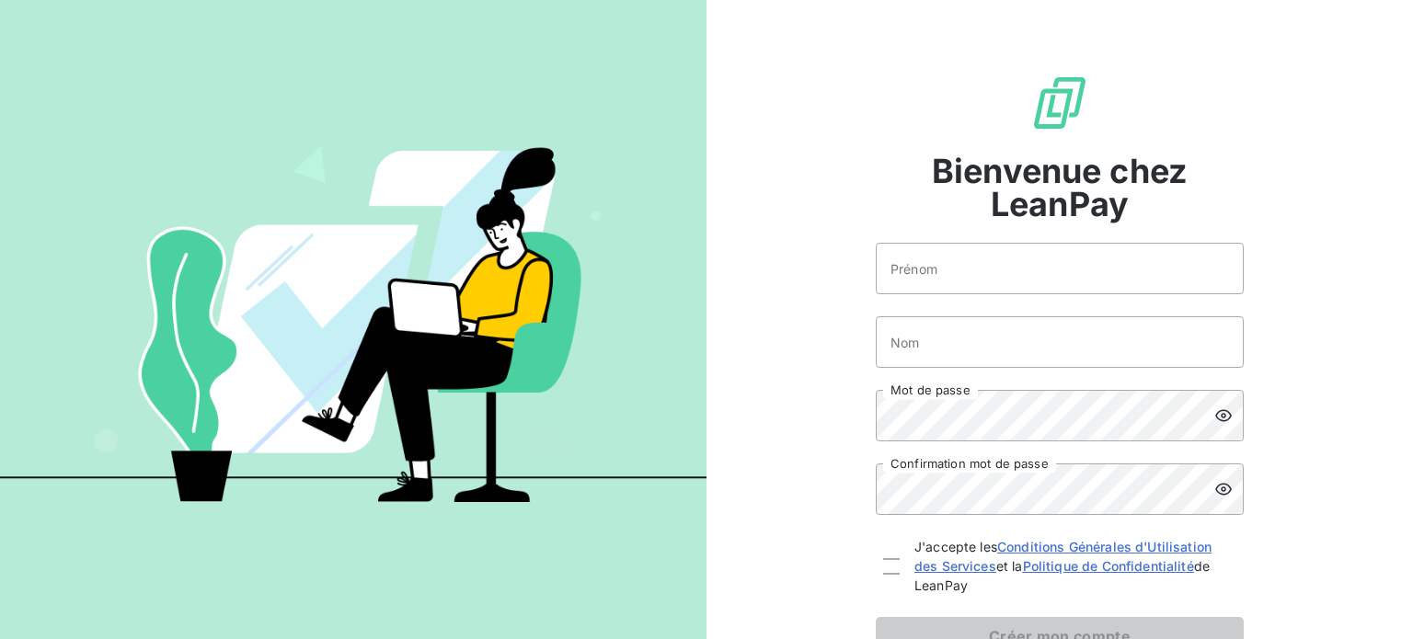 Image resolution: width=1413 pixels, height=639 pixels. I want to click on a: Politique de Confidentialité, so click(1109, 566).